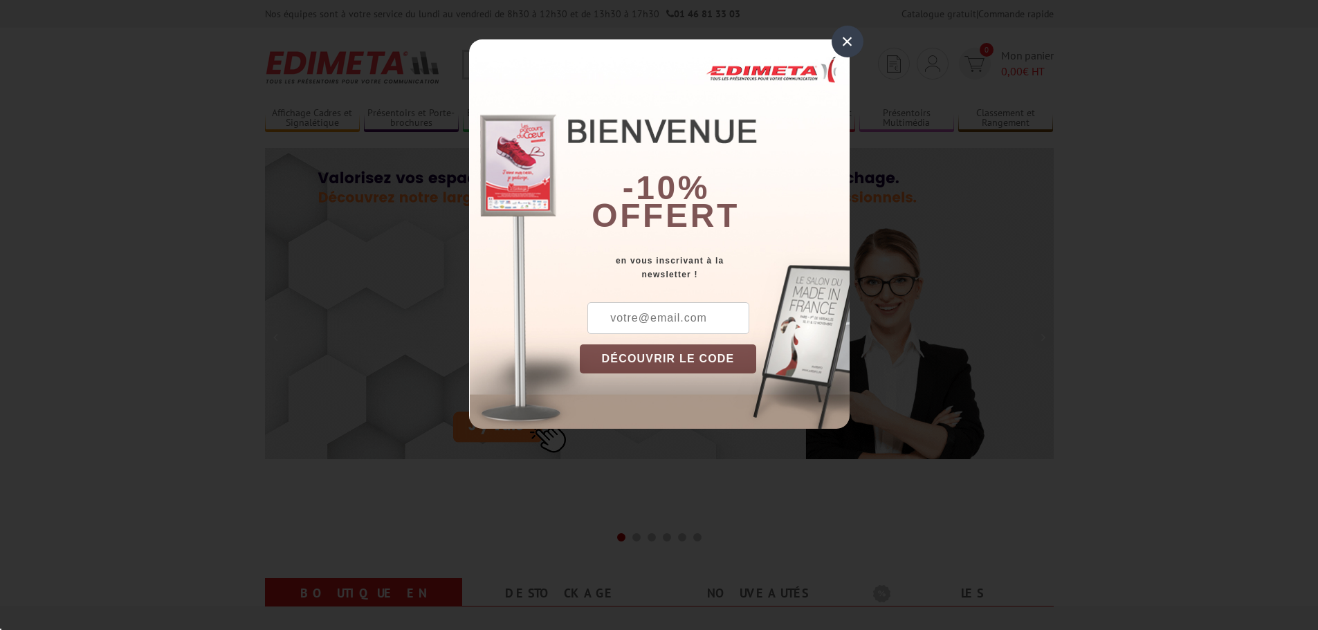 The image size is (1318, 630). I want to click on font: offert, so click(666, 215).